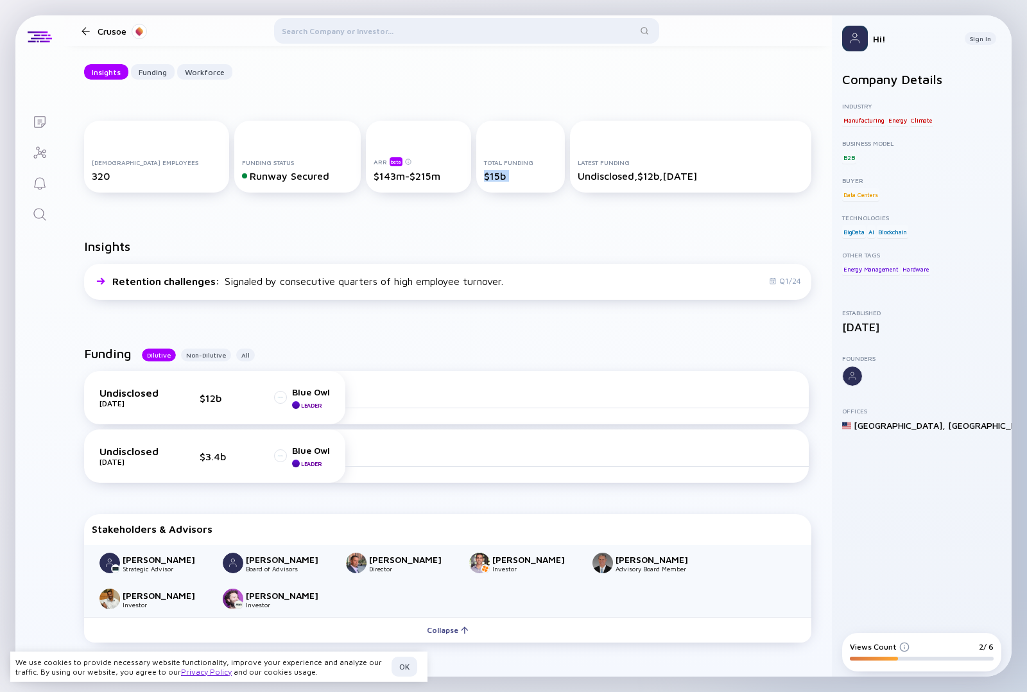  What do you see at coordinates (419, 176) in the screenshot?
I see `div: $143m-$215m` at bounding box center [419, 176].